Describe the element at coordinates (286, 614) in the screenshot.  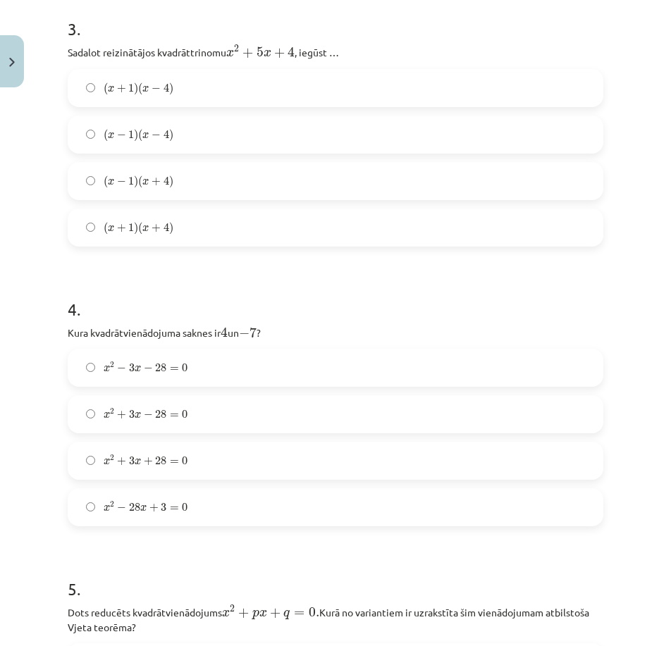
I see `span: q` at that location.